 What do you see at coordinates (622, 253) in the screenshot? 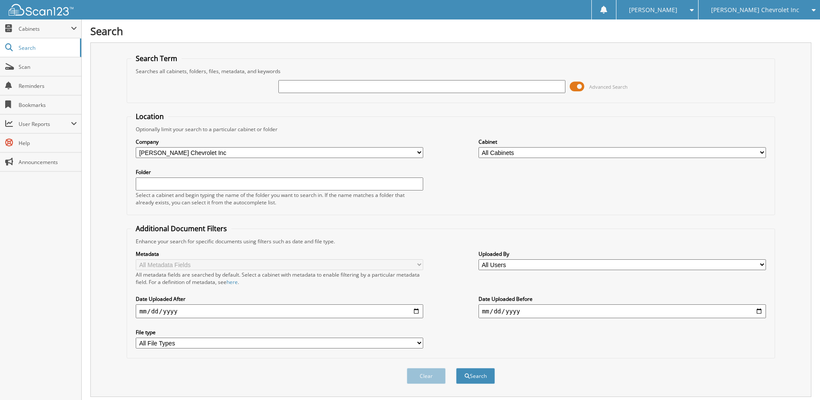
I see `label: Uploaded By` at bounding box center [622, 253].